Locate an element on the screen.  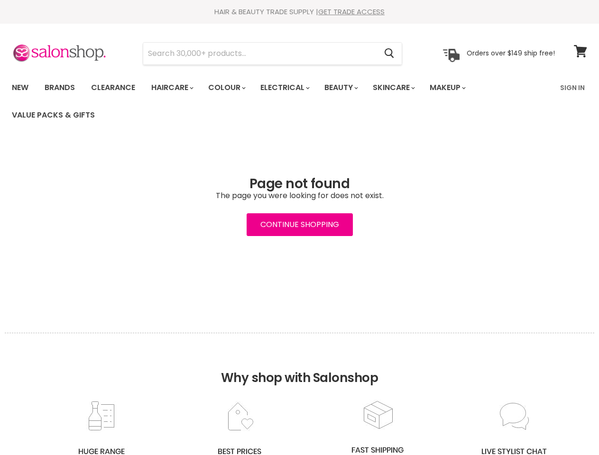
a: Haircare is located at coordinates (172, 88).